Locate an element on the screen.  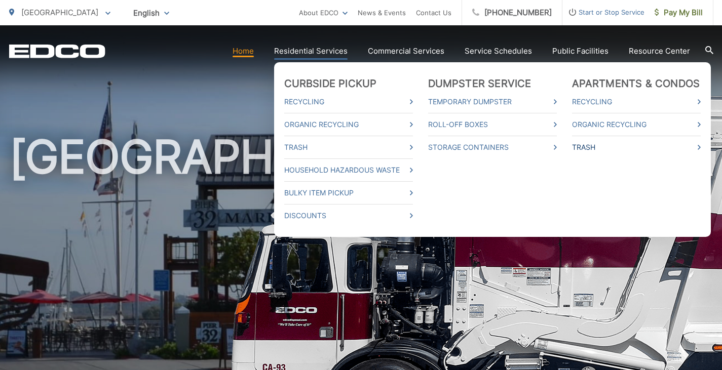
a: Discounts is located at coordinates (348, 216).